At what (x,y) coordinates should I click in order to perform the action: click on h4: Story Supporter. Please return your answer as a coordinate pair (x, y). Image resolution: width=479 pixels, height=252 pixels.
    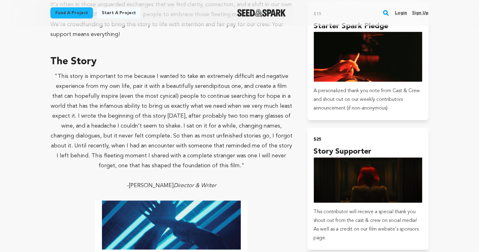
    Looking at the image, I should click on (368, 152).